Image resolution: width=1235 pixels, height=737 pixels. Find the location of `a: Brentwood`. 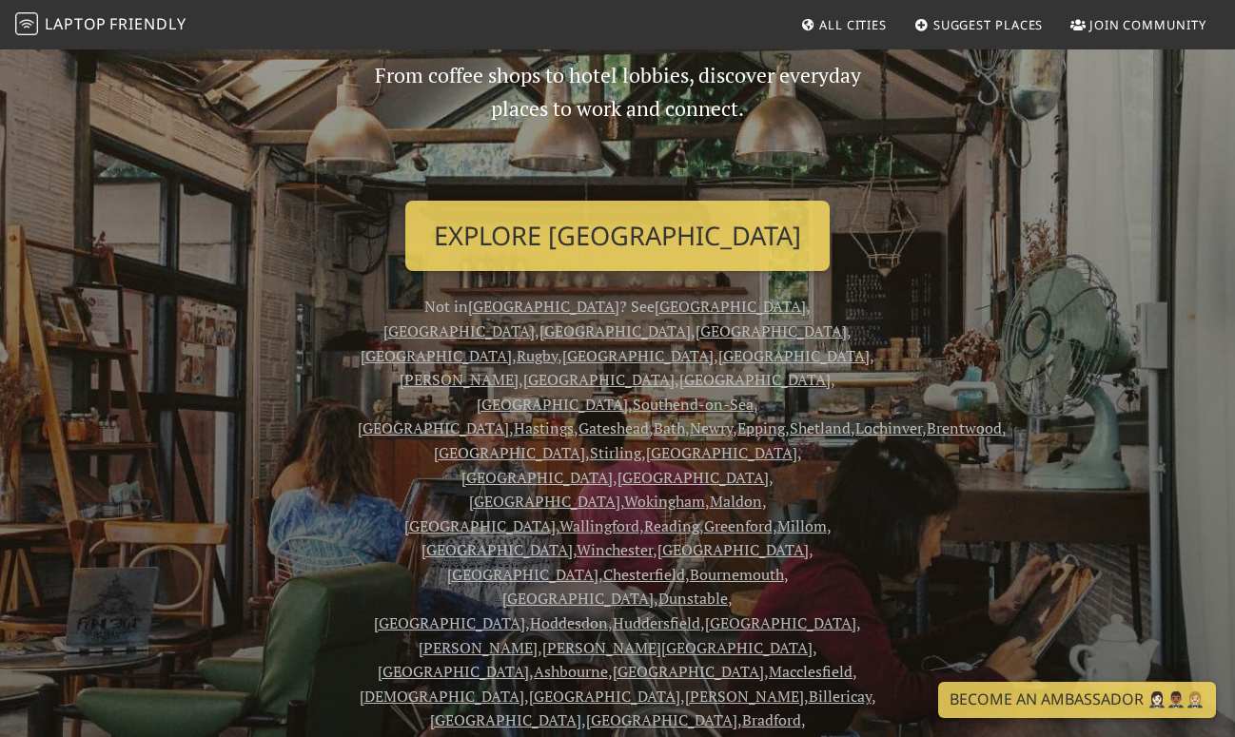

a: Brentwood is located at coordinates (964, 428).